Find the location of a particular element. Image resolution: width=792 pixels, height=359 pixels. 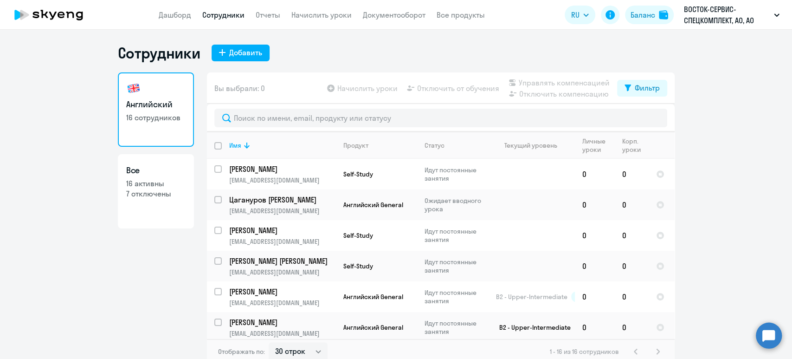

button: ВОСТОК-СЕРВИС-СПЕЦКОМПЛЕКТ, АО, АО «ВОСТОК-СЕРВИС-СПЕЦКОМПЛЕКТ» \ ГК Восток Сервис is located at coordinates (732, 15).